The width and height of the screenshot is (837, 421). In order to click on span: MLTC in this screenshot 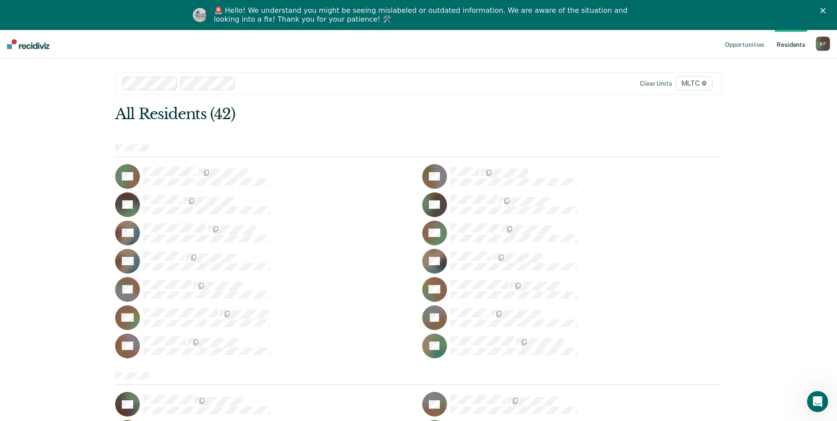, I will do `click(694, 83)`.